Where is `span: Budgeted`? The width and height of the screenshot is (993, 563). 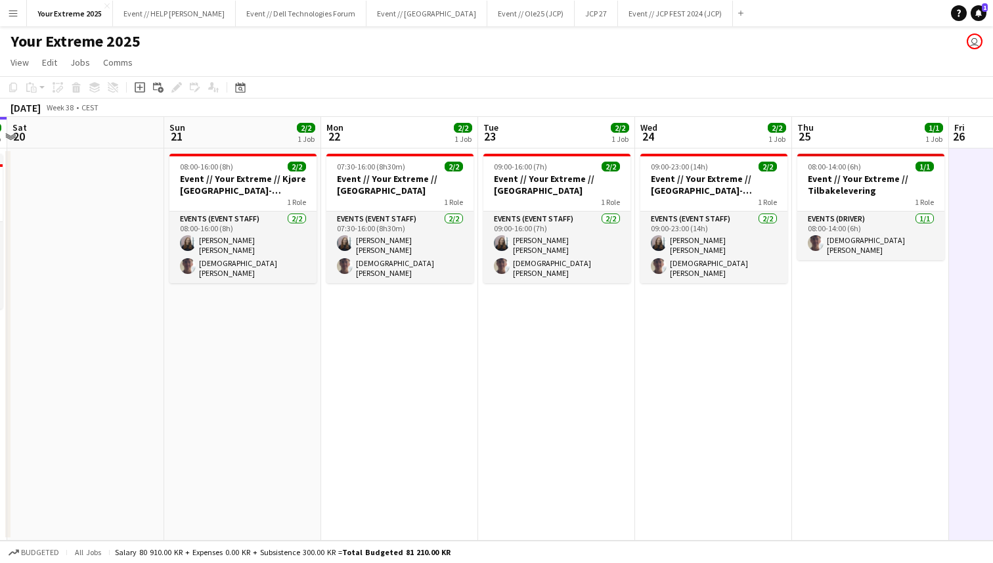
span: Budgeted is located at coordinates (40, 552).